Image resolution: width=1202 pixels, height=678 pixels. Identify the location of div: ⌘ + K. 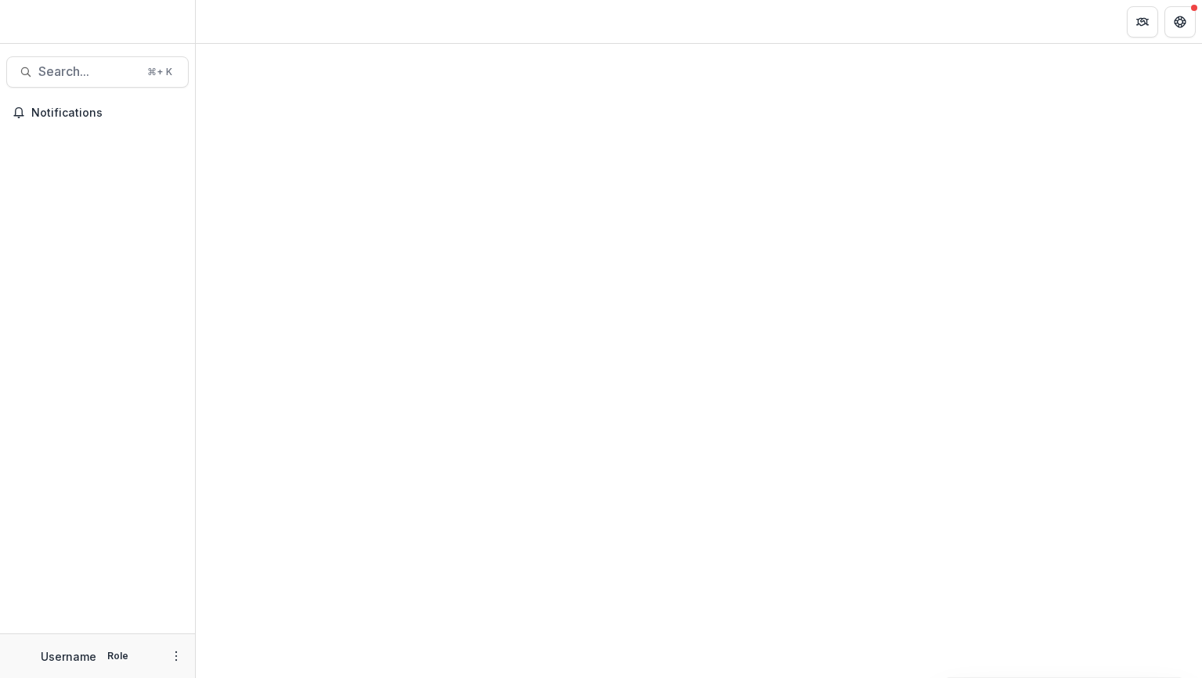
(160, 72).